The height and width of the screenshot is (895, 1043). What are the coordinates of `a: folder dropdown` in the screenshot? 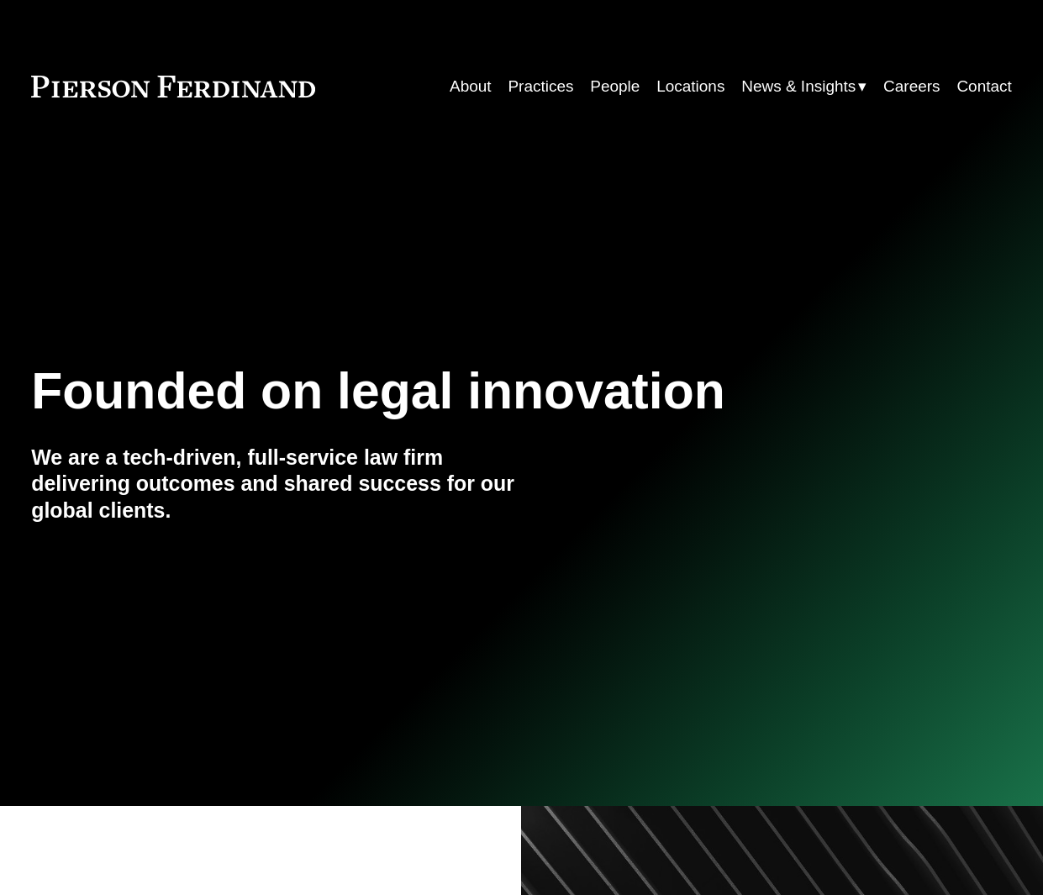 It's located at (804, 87).